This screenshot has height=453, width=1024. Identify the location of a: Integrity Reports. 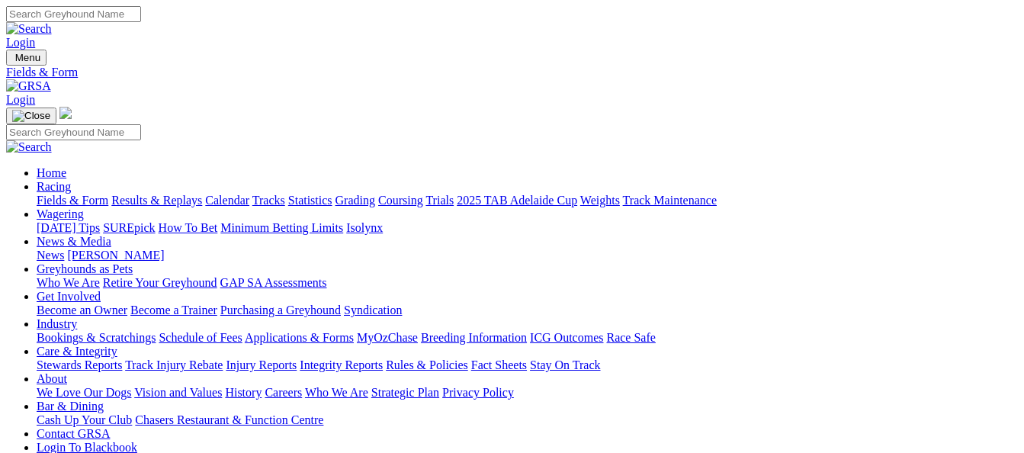
(341, 364).